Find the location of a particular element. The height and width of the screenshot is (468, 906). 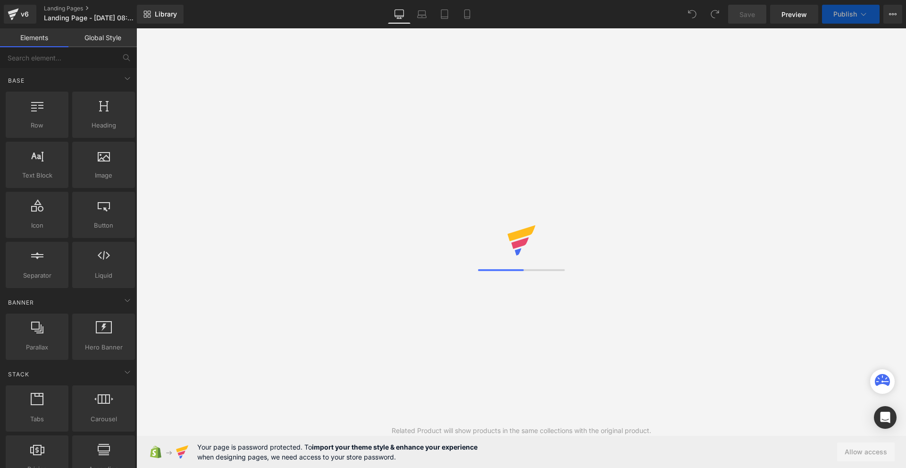

span: Heading is located at coordinates (103, 125).